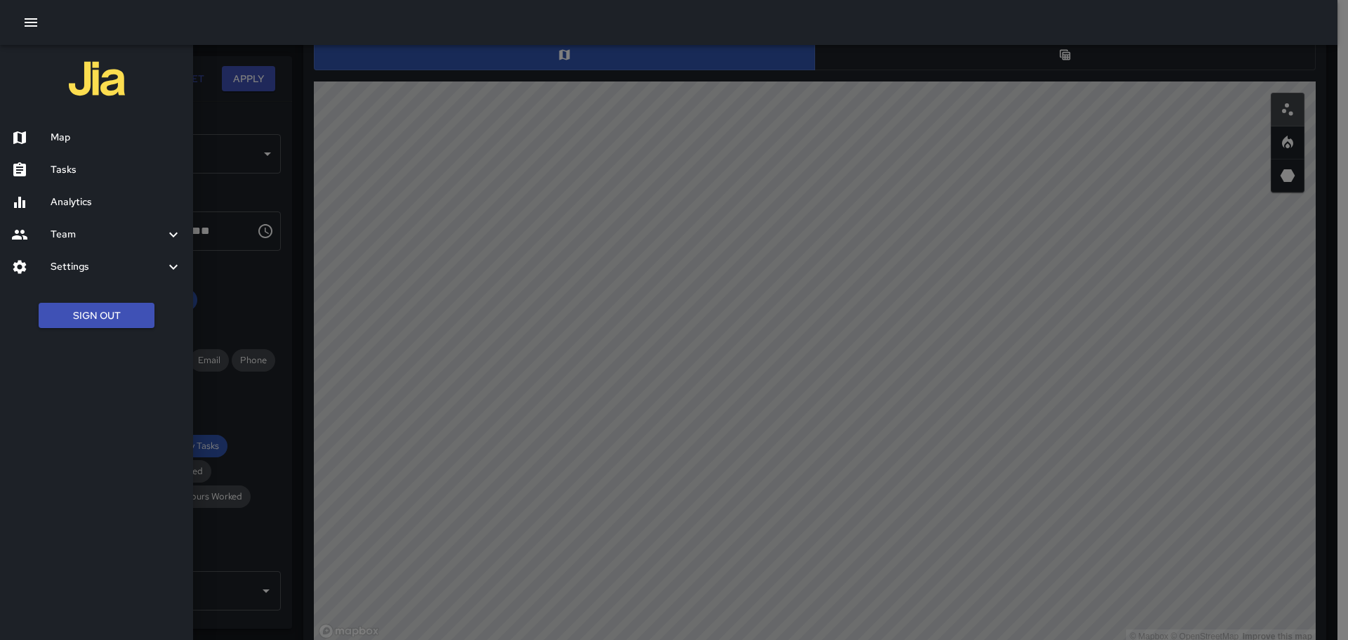  I want to click on h6: Analytics, so click(116, 202).